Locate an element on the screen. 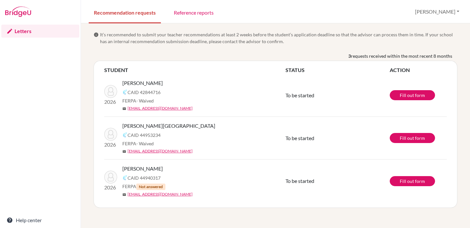 The image size is (470, 228). span: info is located at coordinates (96, 35).